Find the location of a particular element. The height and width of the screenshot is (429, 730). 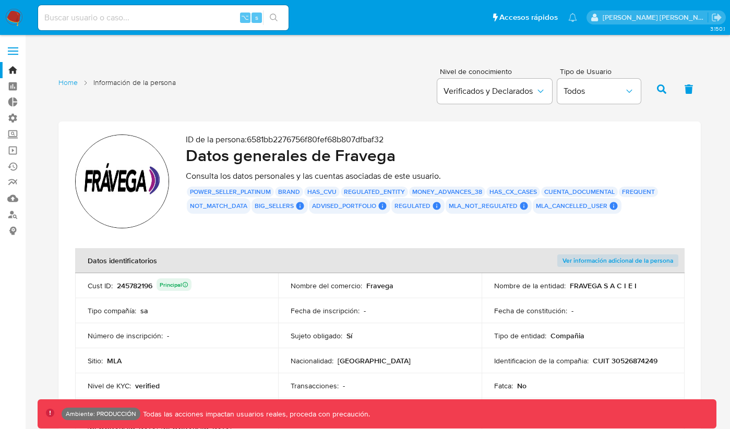

p: mauro.ibarra@mercadolibre.com is located at coordinates (655, 17).